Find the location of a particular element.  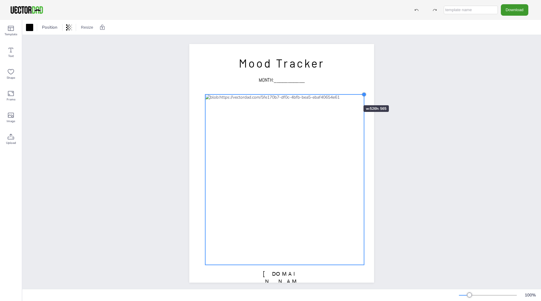

span: Mood Tracker is located at coordinates (282, 63).